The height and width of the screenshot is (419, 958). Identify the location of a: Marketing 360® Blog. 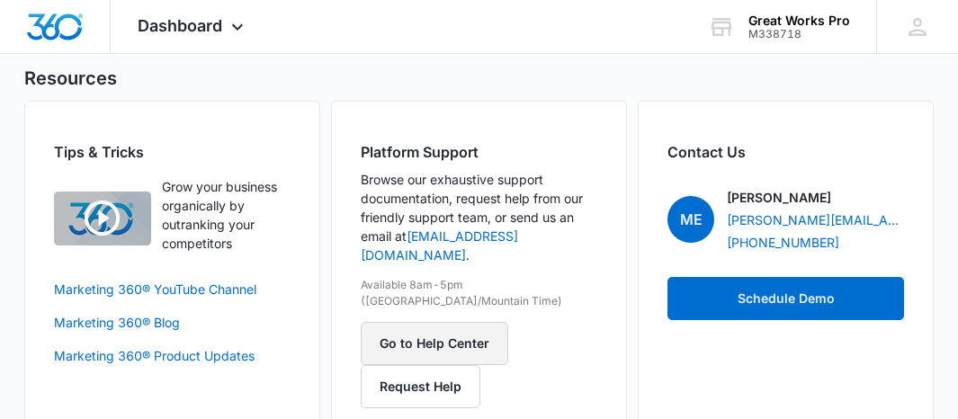
(172, 322).